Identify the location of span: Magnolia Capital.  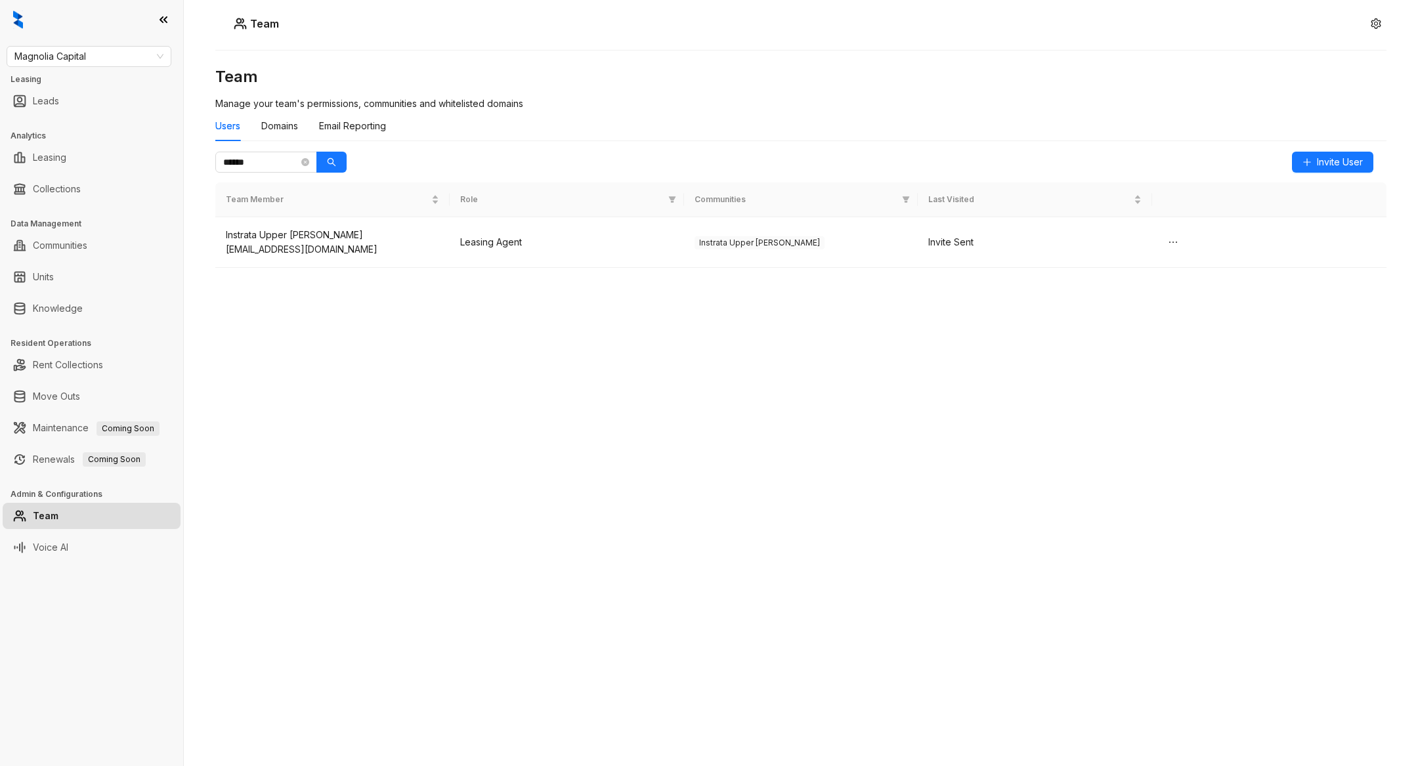
(89, 56).